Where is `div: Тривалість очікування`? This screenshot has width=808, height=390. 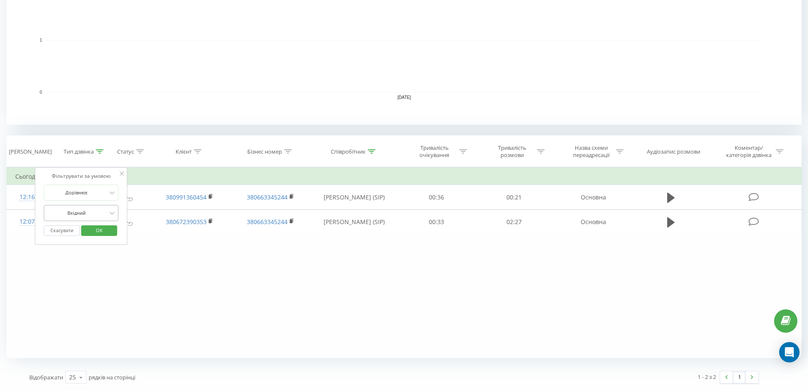 div: Тривалість очікування is located at coordinates (434, 151).